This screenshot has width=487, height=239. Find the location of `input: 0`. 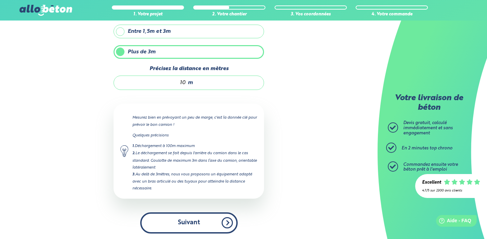

input: 0 is located at coordinates (153, 83).